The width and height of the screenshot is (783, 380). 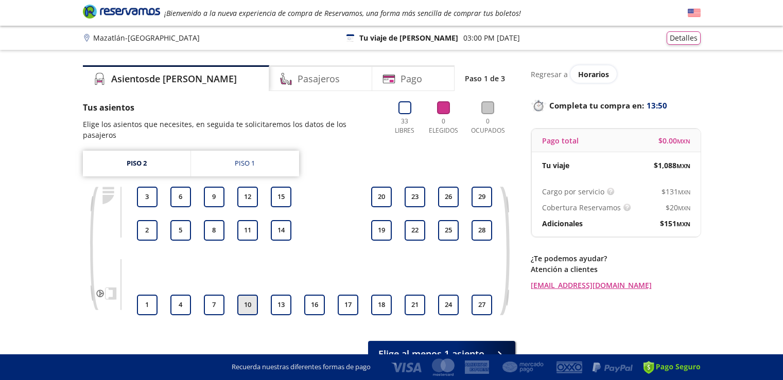 What do you see at coordinates (448, 197) in the screenshot?
I see `button: 26` at bounding box center [448, 197].